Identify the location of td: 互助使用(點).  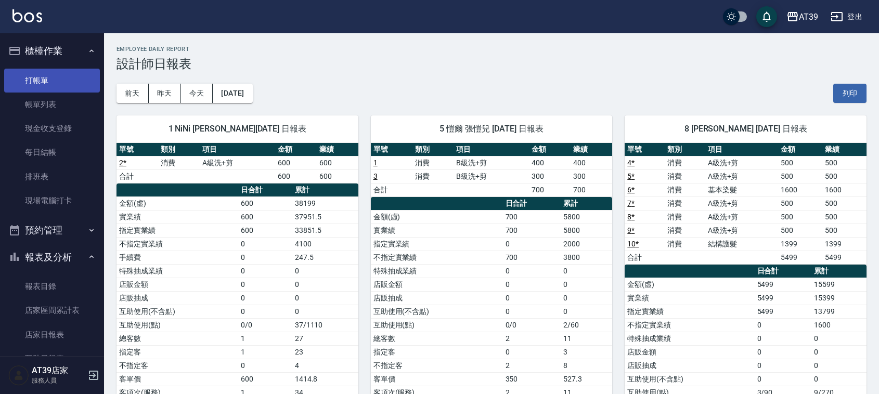
(437, 325).